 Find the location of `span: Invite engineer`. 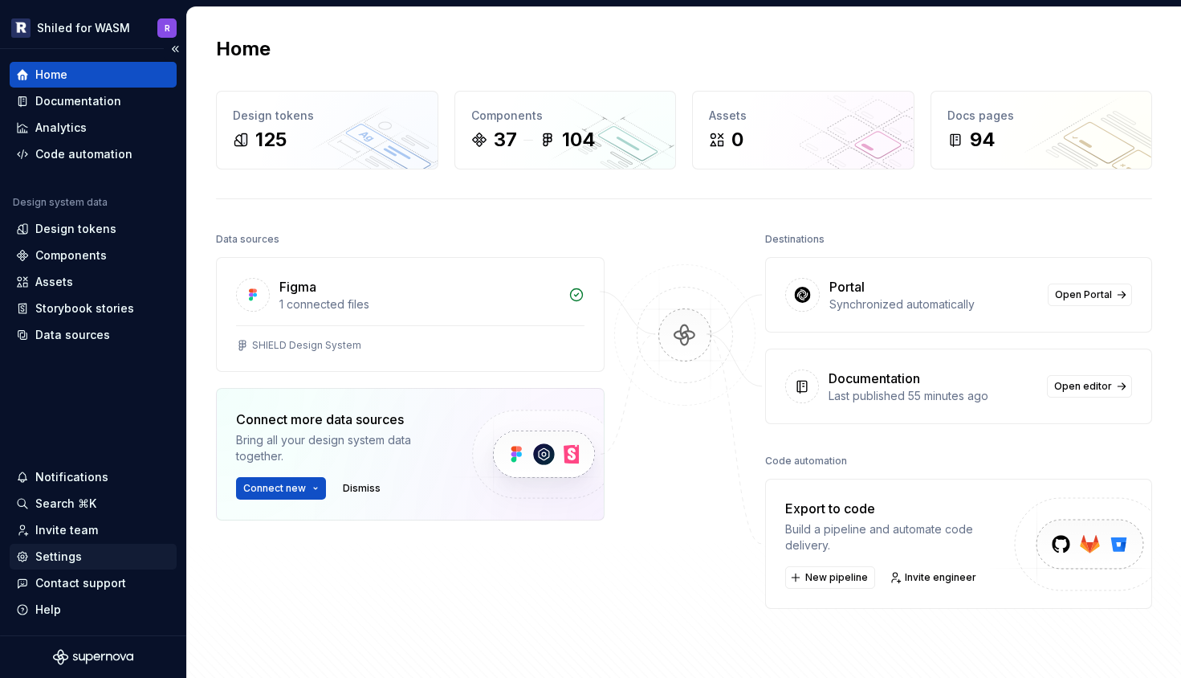

span: Invite engineer is located at coordinates (940, 577).